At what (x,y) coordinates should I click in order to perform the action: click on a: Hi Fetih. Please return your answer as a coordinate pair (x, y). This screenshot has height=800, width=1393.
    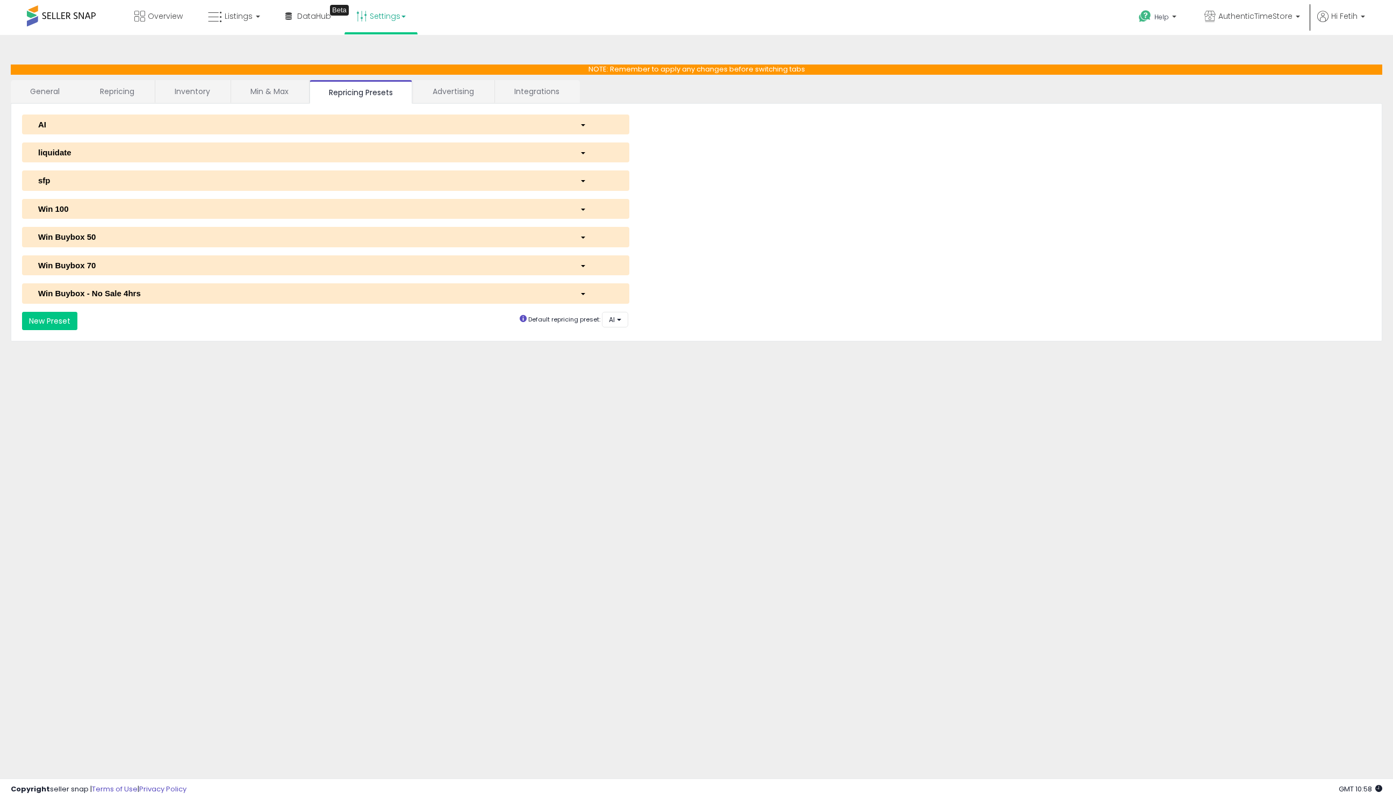
    Looking at the image, I should click on (1341, 23).